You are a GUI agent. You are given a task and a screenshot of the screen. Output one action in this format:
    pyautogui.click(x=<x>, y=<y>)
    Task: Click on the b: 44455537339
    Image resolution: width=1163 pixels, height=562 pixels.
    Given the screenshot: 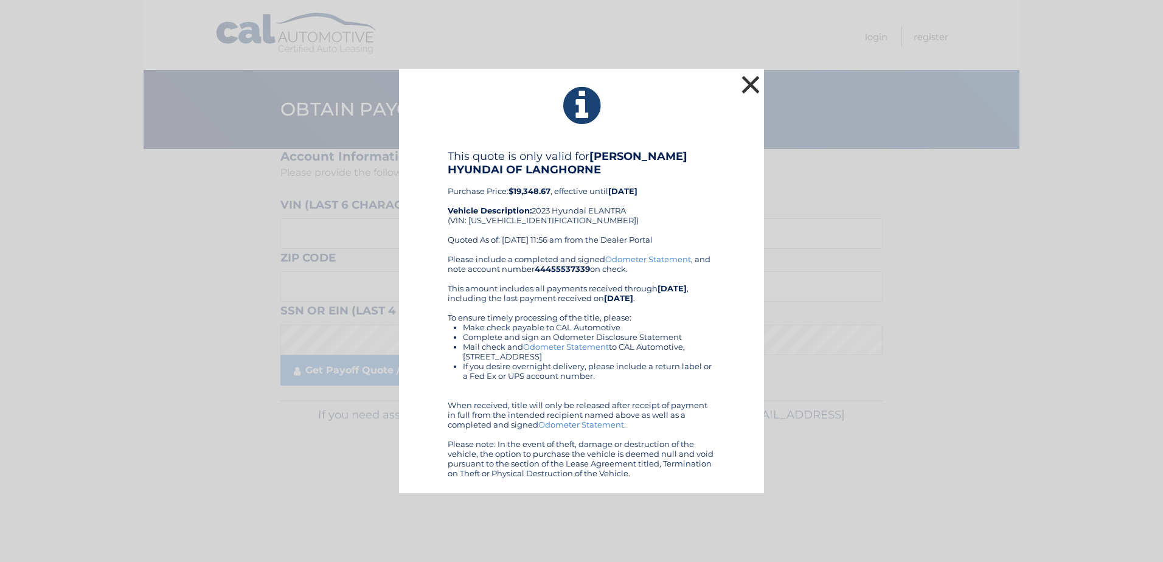 What is the action you would take?
    pyautogui.click(x=562, y=269)
    